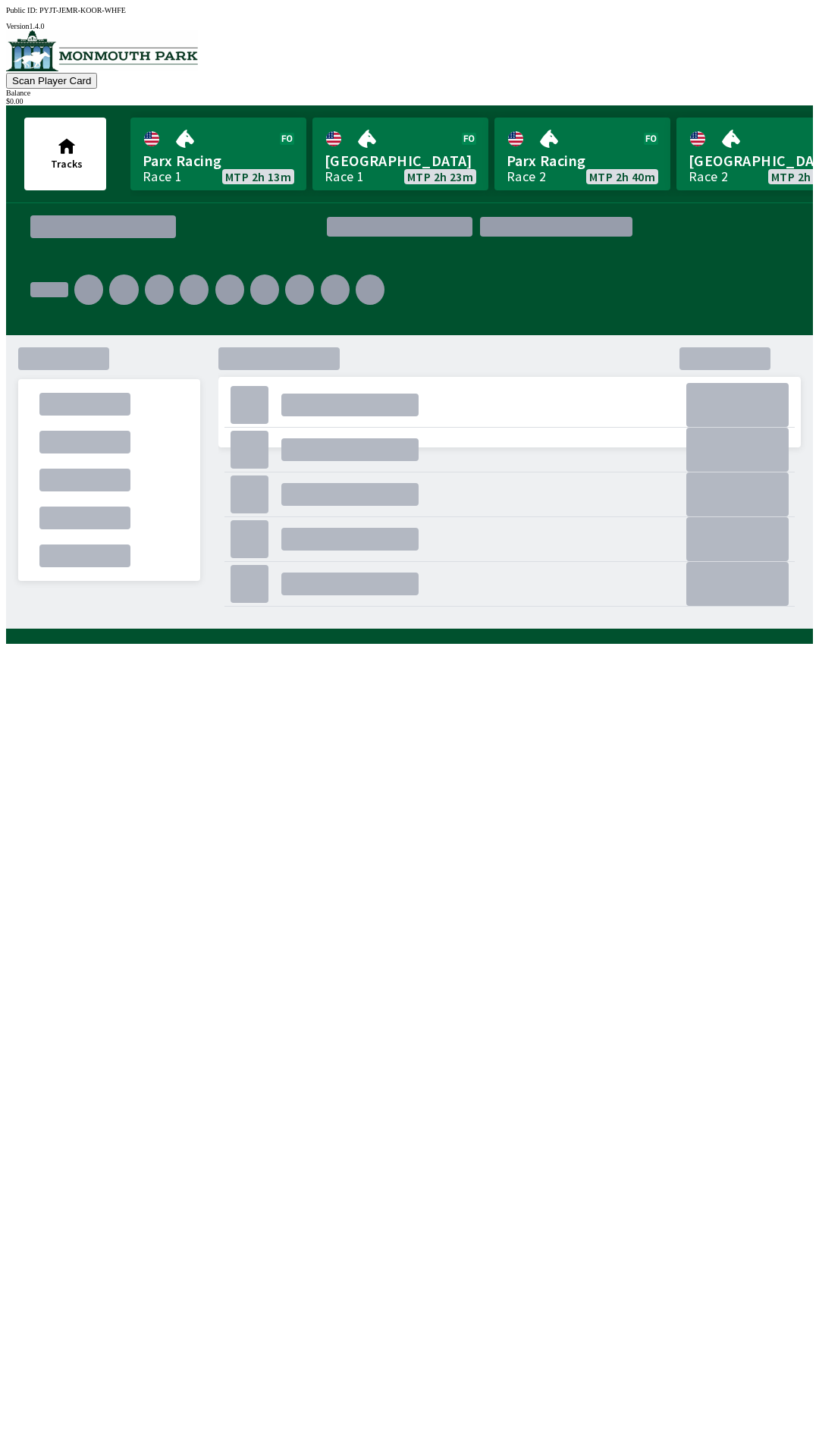 This screenshot has height=1456, width=819. Describe the element at coordinates (82, 10) in the screenshot. I see `span: PYJT-JEMR-KOOR-WHFE` at that location.